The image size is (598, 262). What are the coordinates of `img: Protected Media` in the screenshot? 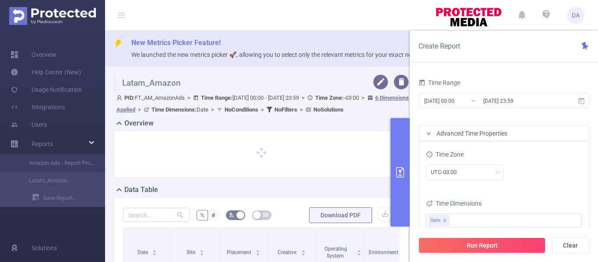 It's located at (53, 16).